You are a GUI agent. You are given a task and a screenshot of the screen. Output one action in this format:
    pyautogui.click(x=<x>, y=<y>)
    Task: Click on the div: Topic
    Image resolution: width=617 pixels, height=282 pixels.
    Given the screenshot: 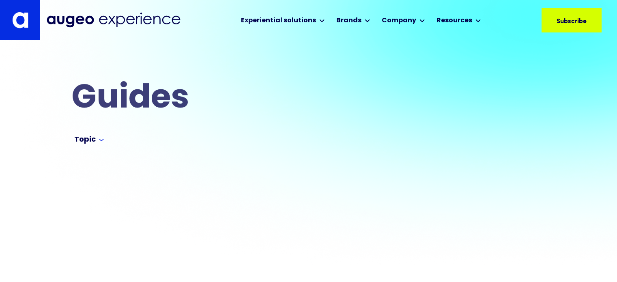 What is the action you would take?
    pyautogui.click(x=85, y=140)
    